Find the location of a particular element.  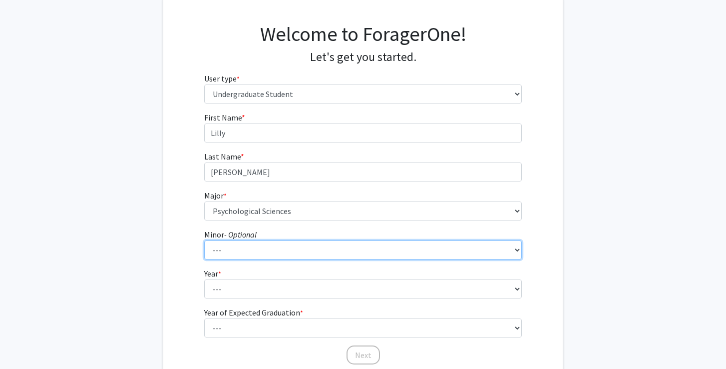

i: - Optional is located at coordinates (240, 234).